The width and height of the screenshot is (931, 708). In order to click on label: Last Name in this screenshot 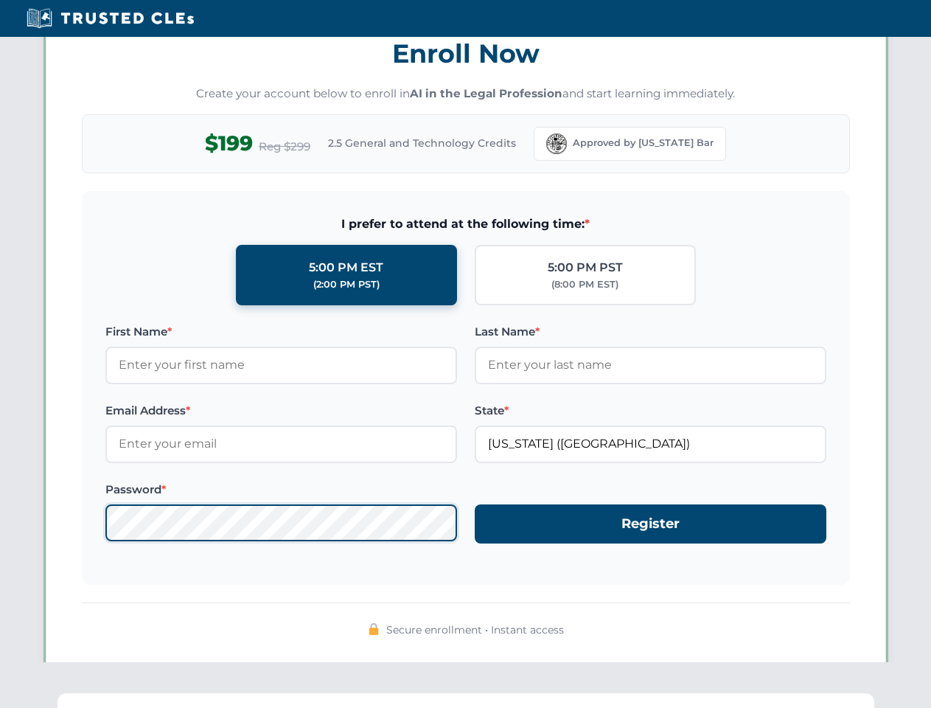, I will do `click(650, 332)`.